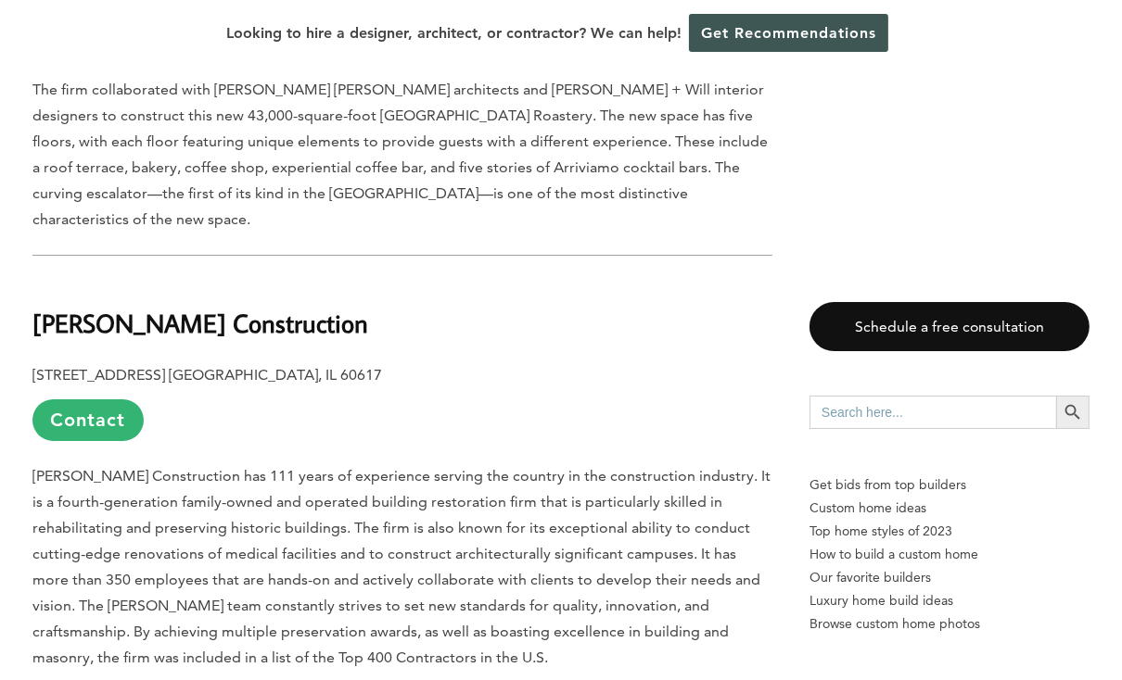  What do you see at coordinates (949, 554) in the screenshot?
I see `a: How to build a custom home` at bounding box center [949, 554].